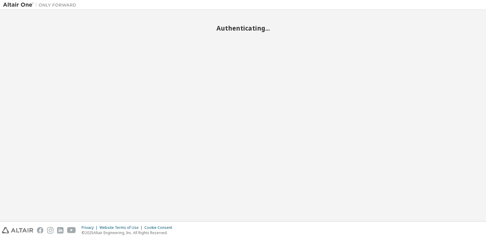  What do you see at coordinates (50, 230) in the screenshot?
I see `img: instagram.svg` at bounding box center [50, 230].